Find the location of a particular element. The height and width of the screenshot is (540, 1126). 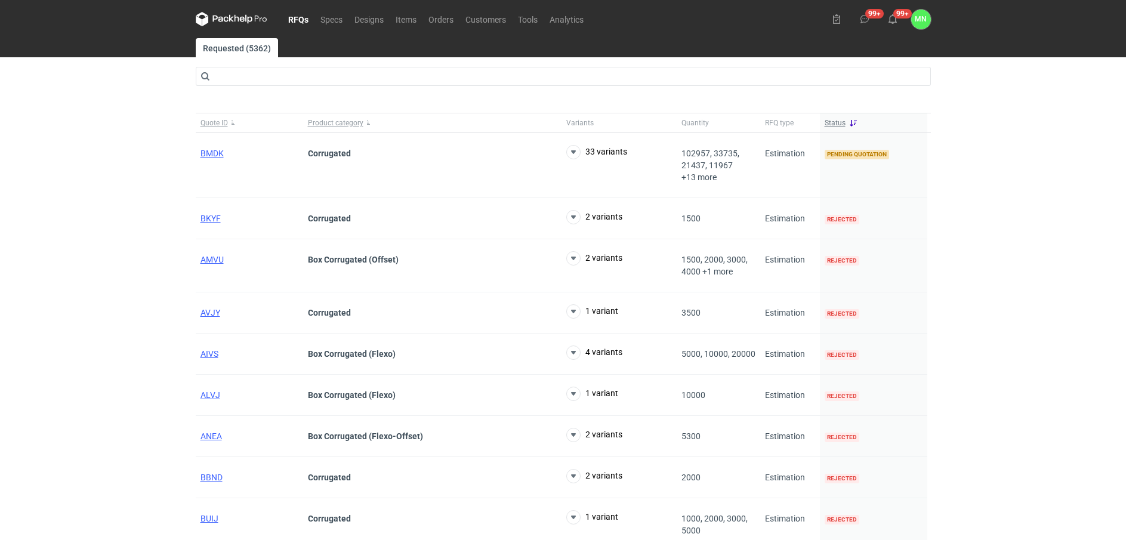

span: 5300 is located at coordinates (691, 436).